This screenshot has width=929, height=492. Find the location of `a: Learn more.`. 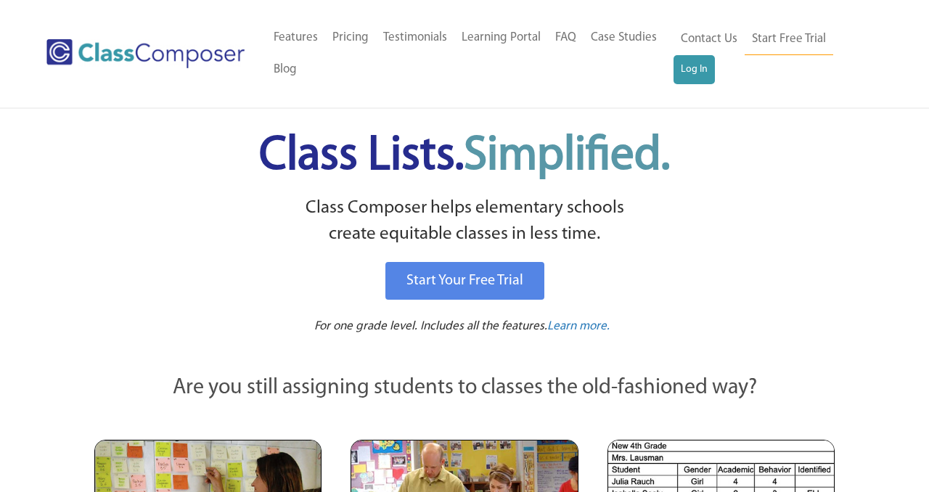

a: Learn more. is located at coordinates (579, 327).